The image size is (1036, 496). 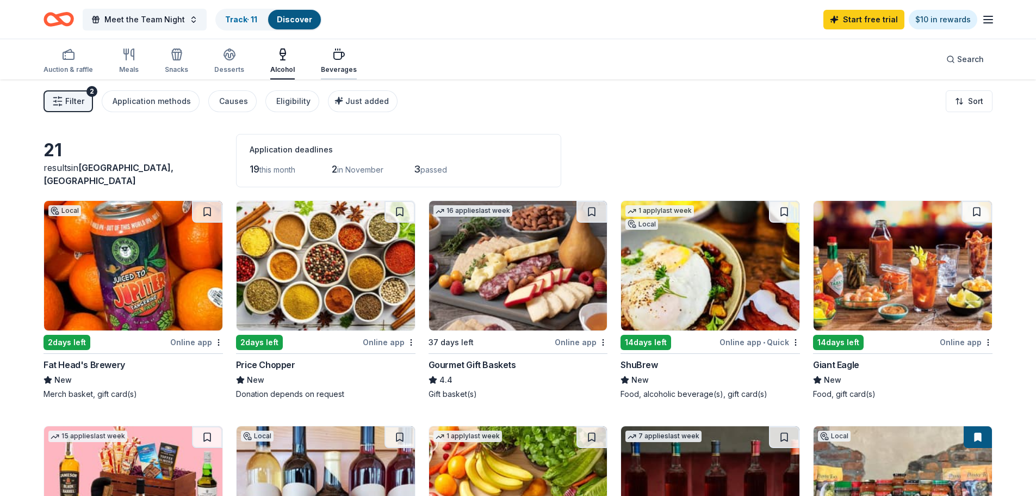 What do you see at coordinates (399, 150) in the screenshot?
I see `div: Application deadlines` at bounding box center [399, 150].